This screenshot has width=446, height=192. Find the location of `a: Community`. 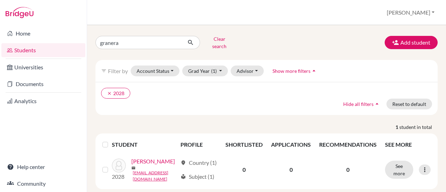

a: Community is located at coordinates (43, 184).